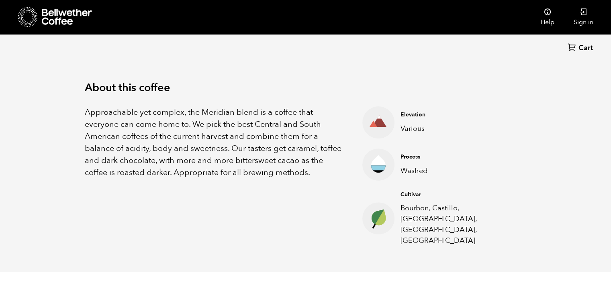 The width and height of the screenshot is (611, 293). I want to click on p: Various, so click(457, 129).